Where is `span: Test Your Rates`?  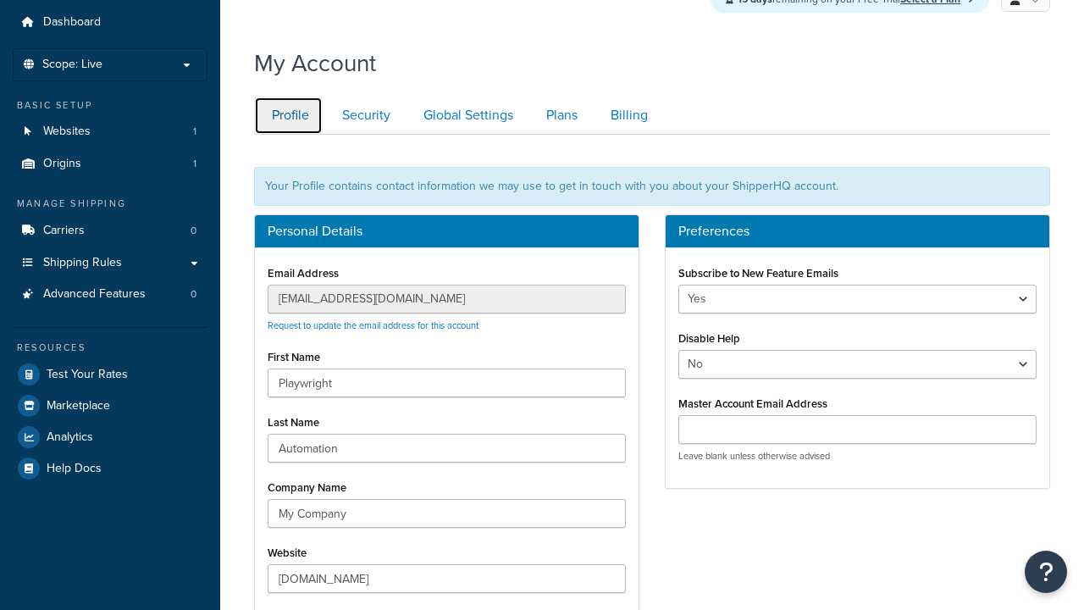 span: Test Your Rates is located at coordinates (87, 374).